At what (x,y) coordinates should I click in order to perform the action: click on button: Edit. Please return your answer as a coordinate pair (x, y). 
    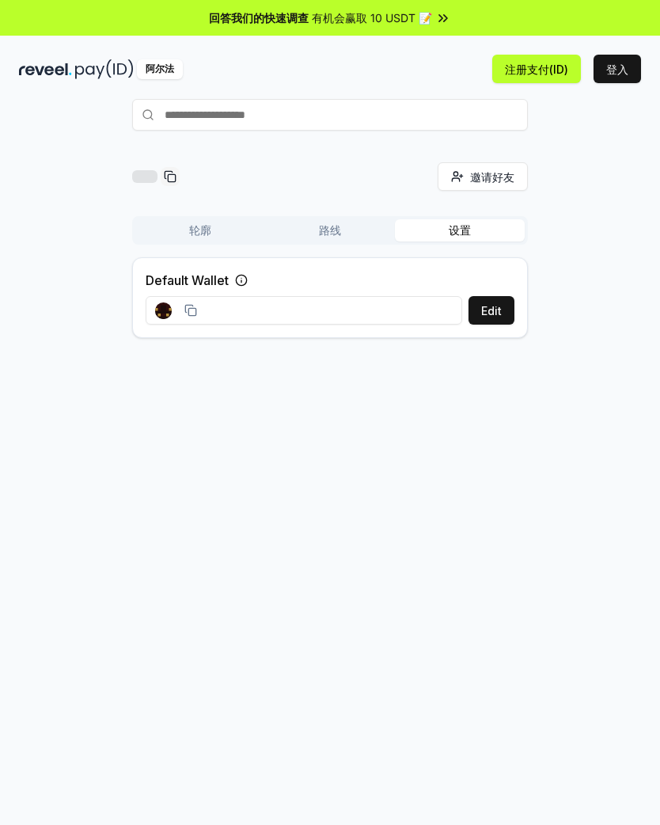
    Looking at the image, I should click on (492, 310).